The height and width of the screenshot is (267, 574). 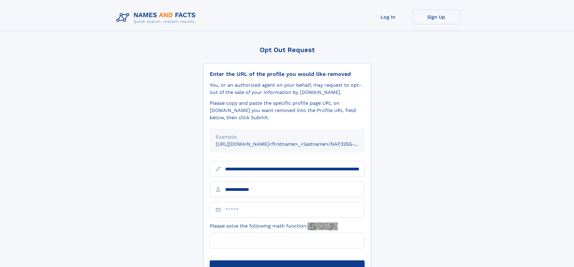 I want to click on a: Log In, so click(x=388, y=17).